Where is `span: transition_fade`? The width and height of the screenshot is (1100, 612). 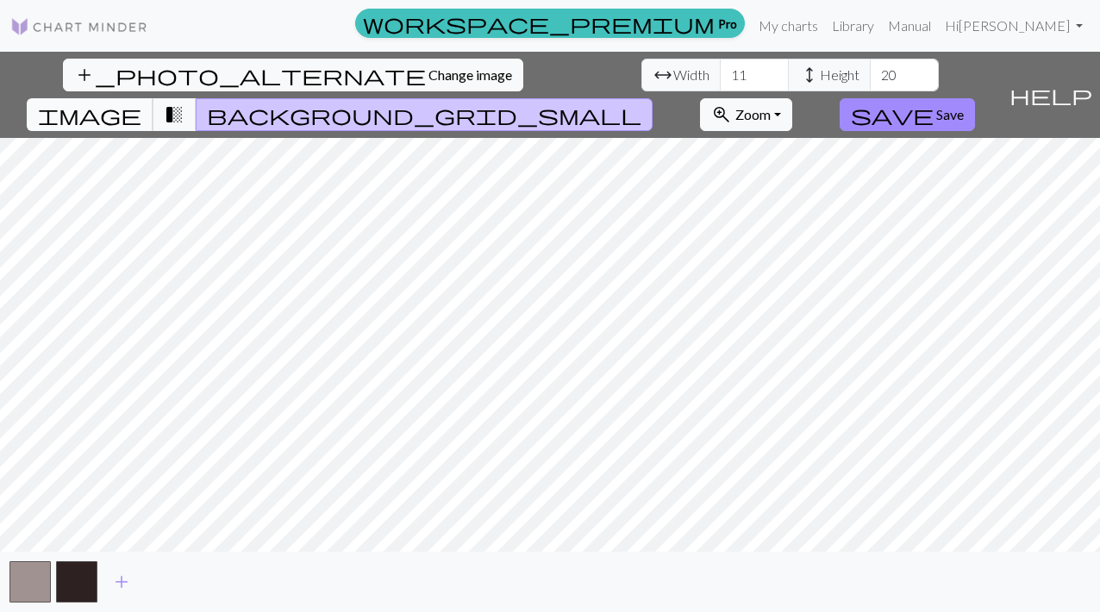
span: transition_fade is located at coordinates (174, 115).